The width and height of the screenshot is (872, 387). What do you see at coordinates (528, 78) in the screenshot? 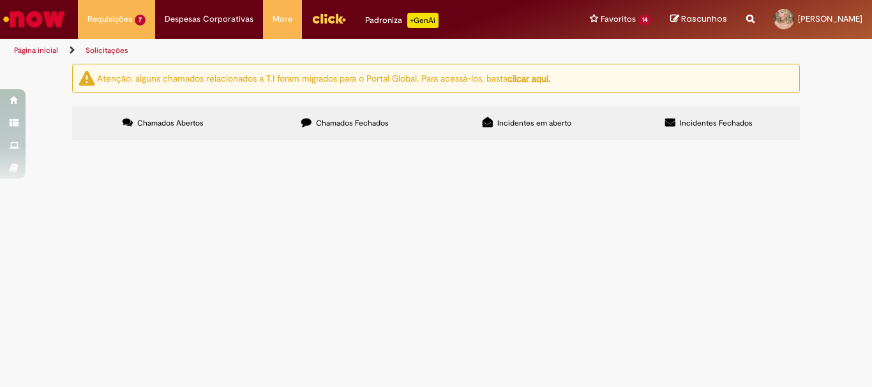
I see `a: clicar aqui.` at bounding box center [528, 78].